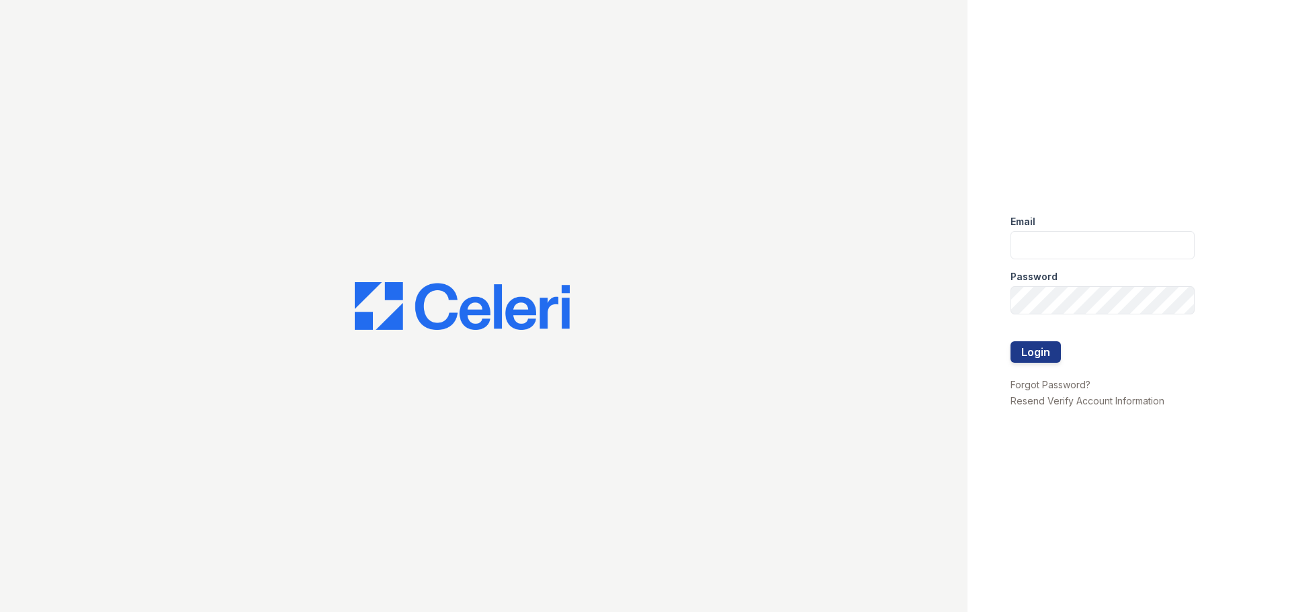 The height and width of the screenshot is (612, 1290). What do you see at coordinates (1087, 400) in the screenshot?
I see `a: Resend Verify Account Information` at bounding box center [1087, 400].